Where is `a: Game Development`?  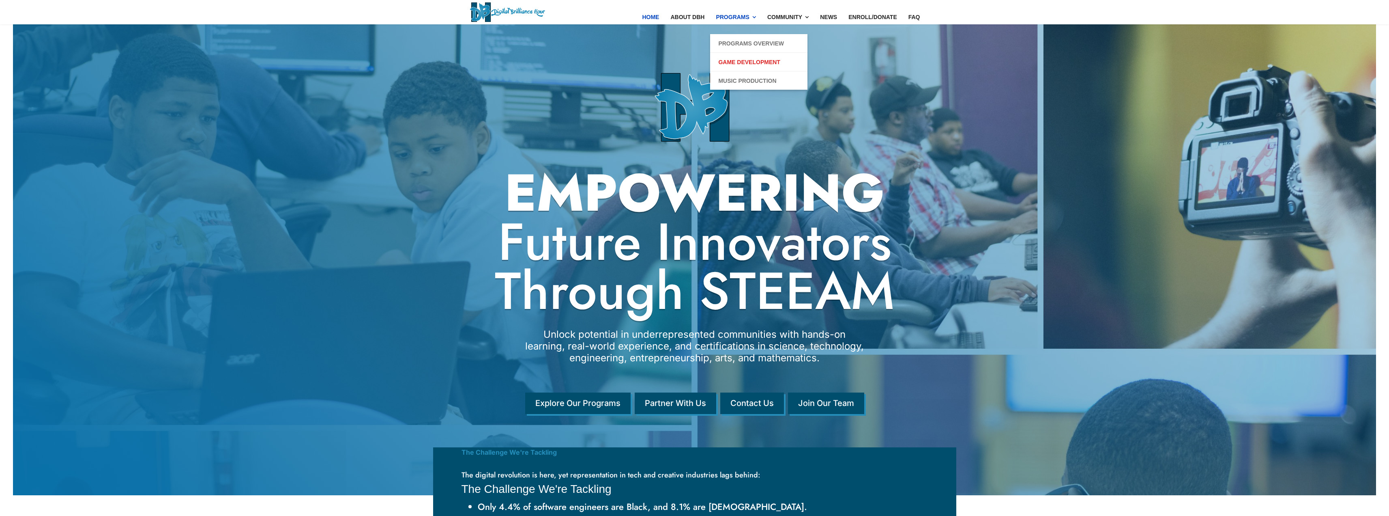
a: Game Development is located at coordinates (749, 62).